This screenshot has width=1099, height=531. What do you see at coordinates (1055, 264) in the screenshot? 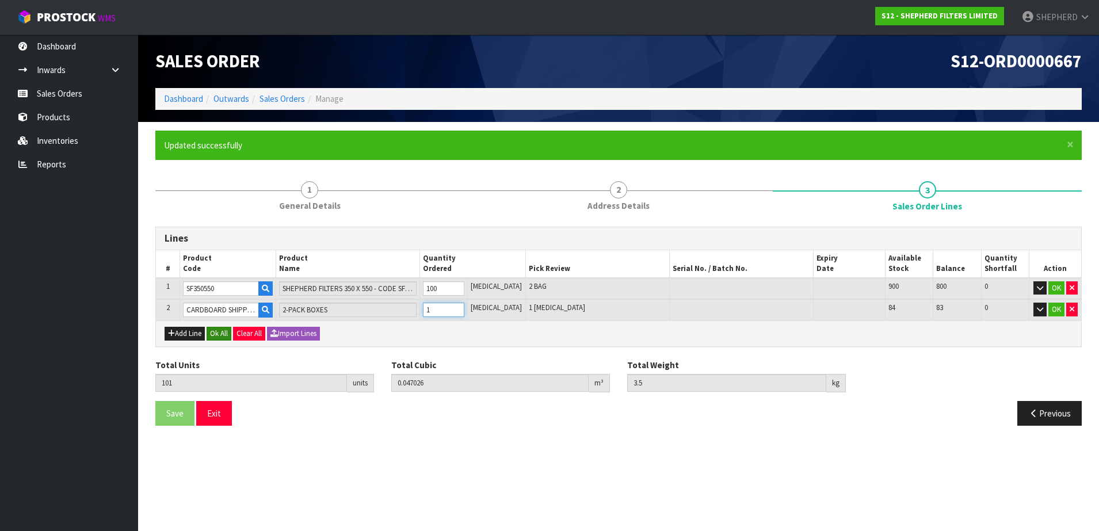
I see `th: Action` at bounding box center [1055, 264].